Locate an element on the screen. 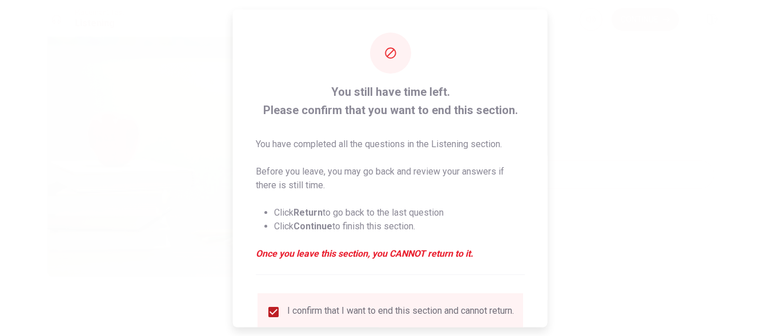  em: Once you leave this section, you CANNOT return to it. is located at coordinates (390, 253).